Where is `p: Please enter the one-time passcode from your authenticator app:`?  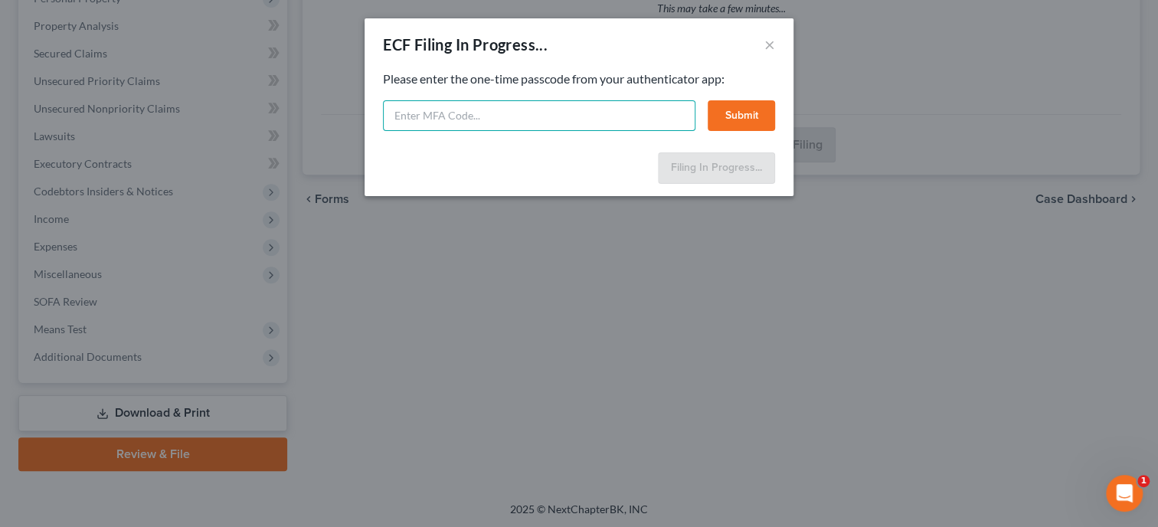 p: Please enter the one-time passcode from your authenticator app: is located at coordinates (579, 79).